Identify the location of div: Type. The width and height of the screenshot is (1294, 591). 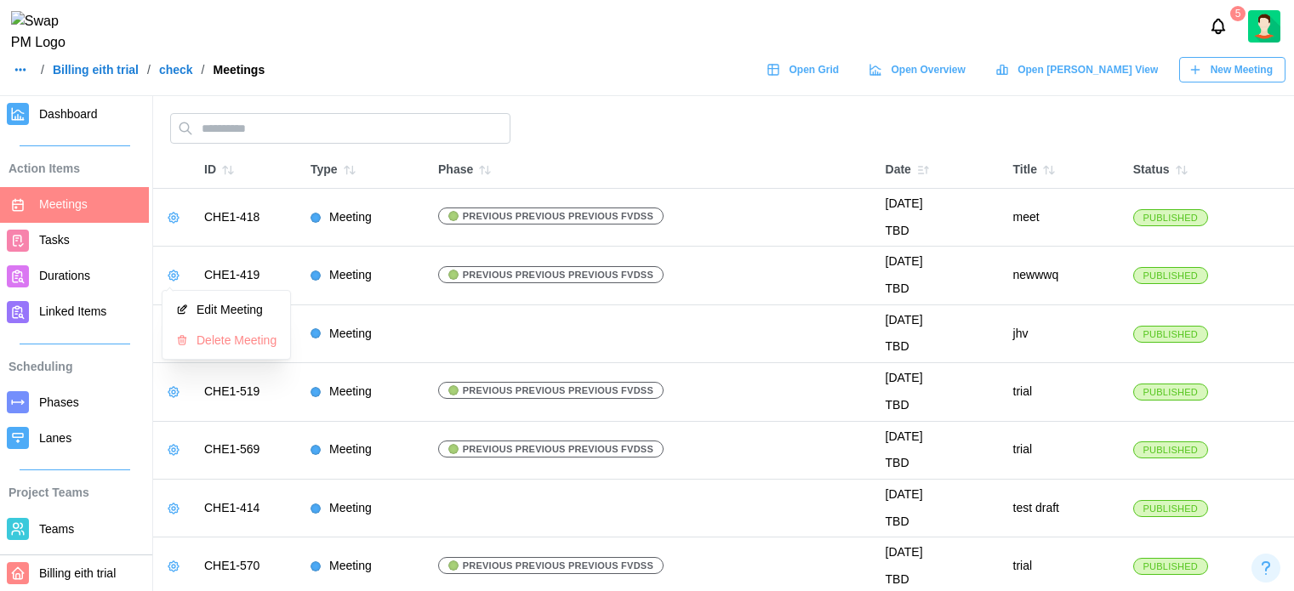
(366, 170).